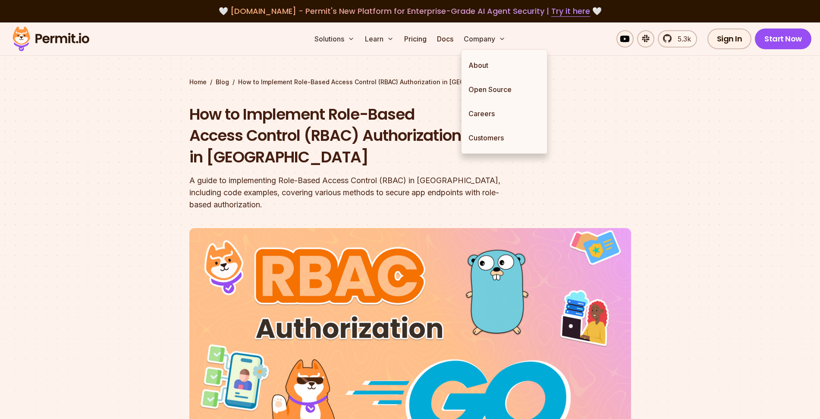 The height and width of the screenshot is (419, 820). I want to click on img: Permit logo, so click(51, 39).